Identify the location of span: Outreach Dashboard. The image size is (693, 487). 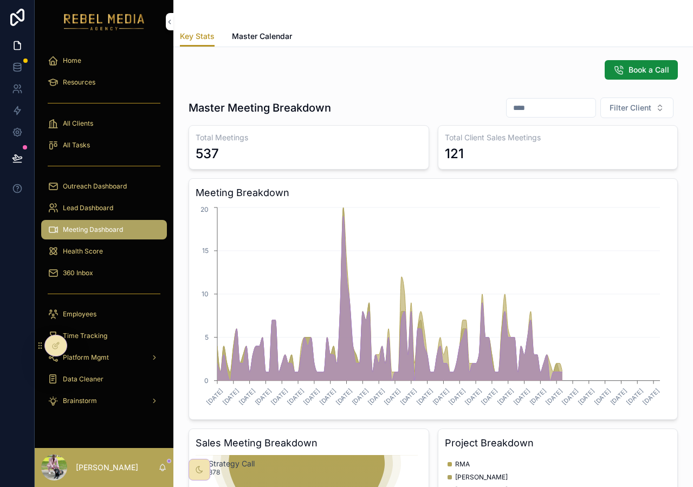
(95, 186).